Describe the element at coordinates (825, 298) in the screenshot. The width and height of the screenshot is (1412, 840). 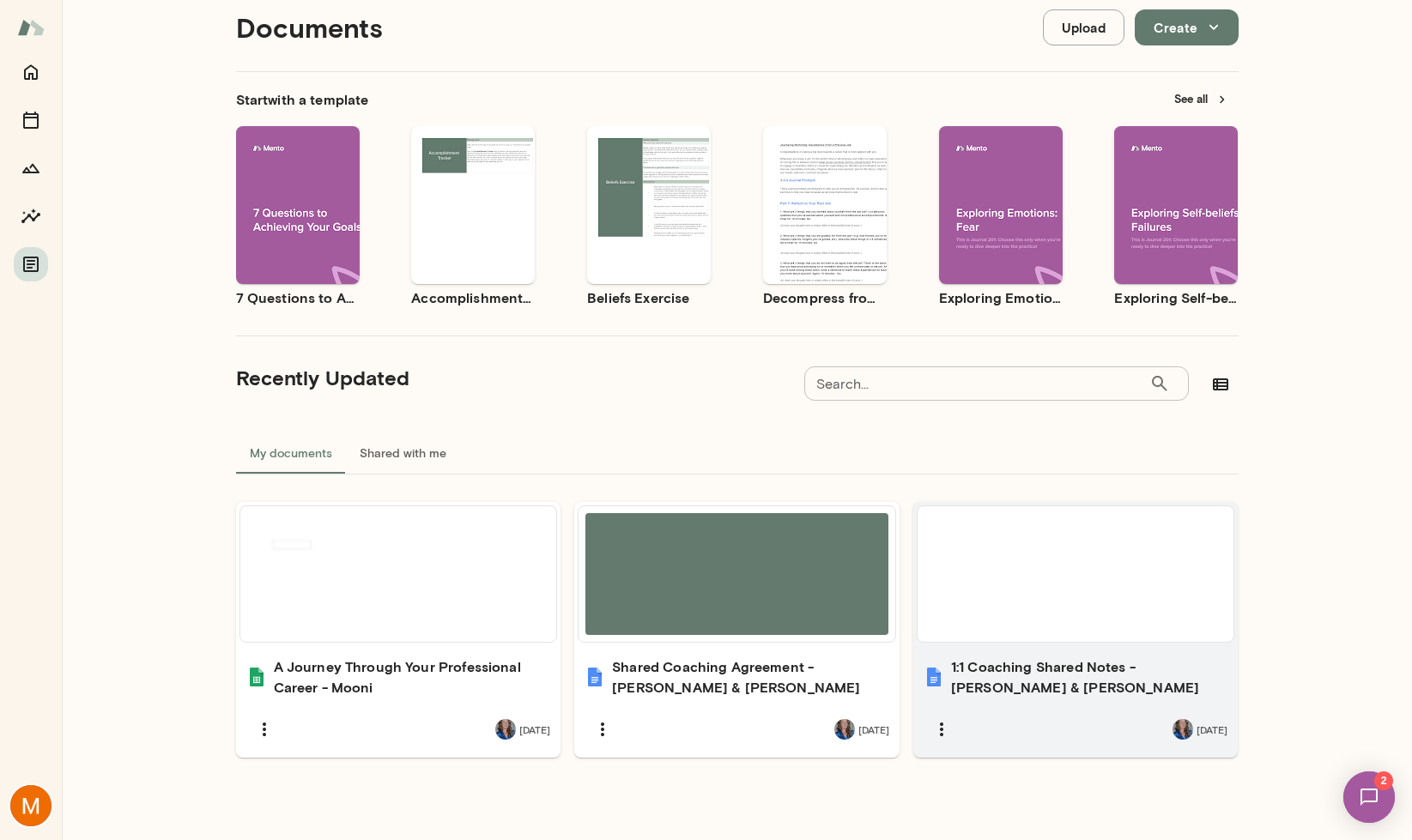
I see `h6: Decompress from a Job` at that location.